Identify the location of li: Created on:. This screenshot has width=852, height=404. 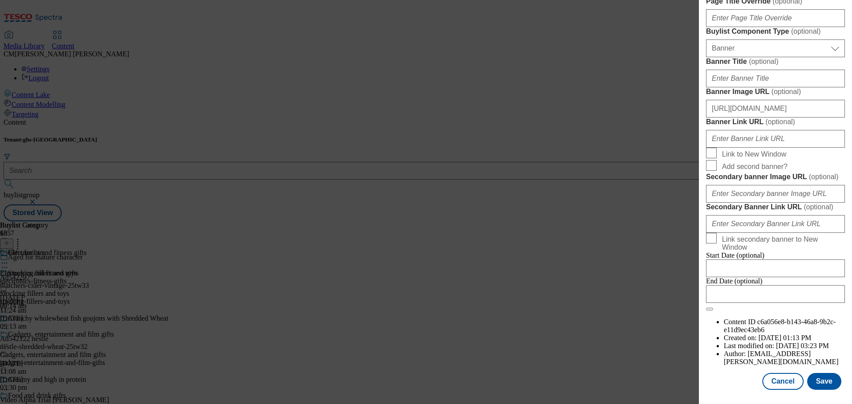
(784, 338).